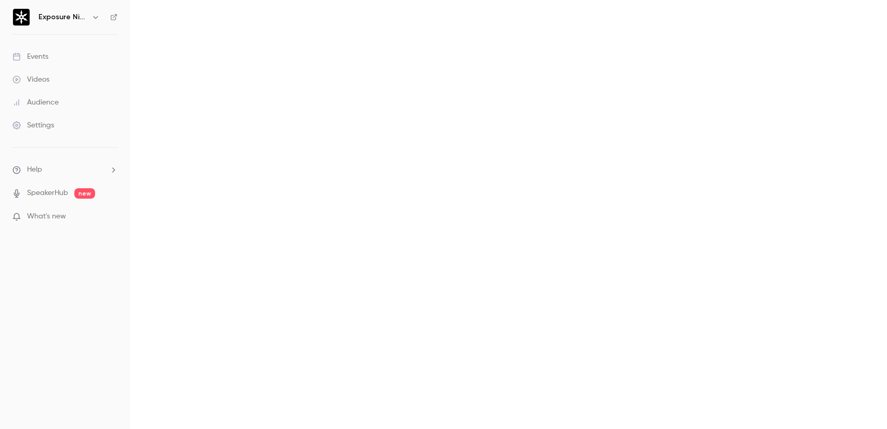  I want to click on a: SpeakerHub, so click(47, 193).